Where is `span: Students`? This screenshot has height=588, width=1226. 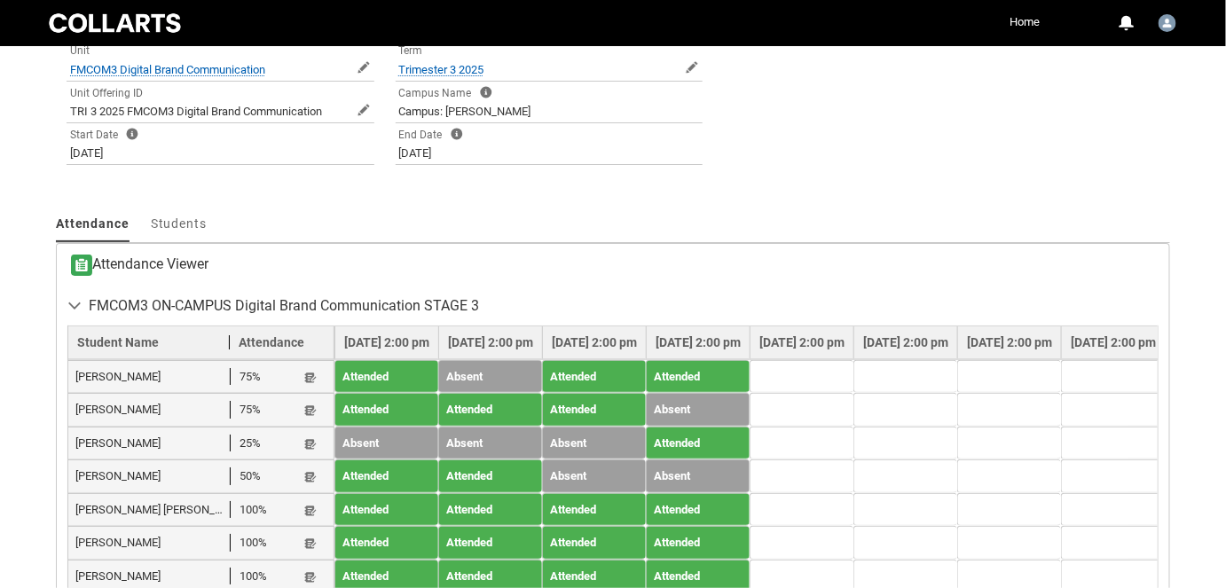
span: Students is located at coordinates (178, 224).